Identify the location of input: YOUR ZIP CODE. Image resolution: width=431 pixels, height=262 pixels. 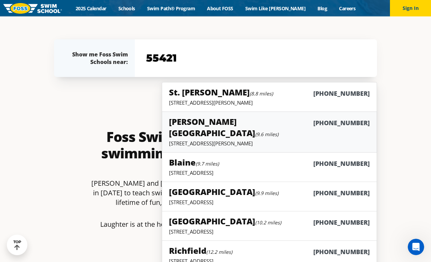
(256, 58).